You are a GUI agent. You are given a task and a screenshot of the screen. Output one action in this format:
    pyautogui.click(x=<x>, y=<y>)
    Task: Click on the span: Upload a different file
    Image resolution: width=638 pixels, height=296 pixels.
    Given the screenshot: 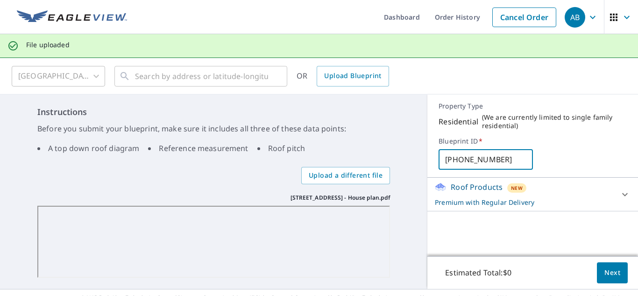 What is the action you would take?
    pyautogui.click(x=345, y=175)
    